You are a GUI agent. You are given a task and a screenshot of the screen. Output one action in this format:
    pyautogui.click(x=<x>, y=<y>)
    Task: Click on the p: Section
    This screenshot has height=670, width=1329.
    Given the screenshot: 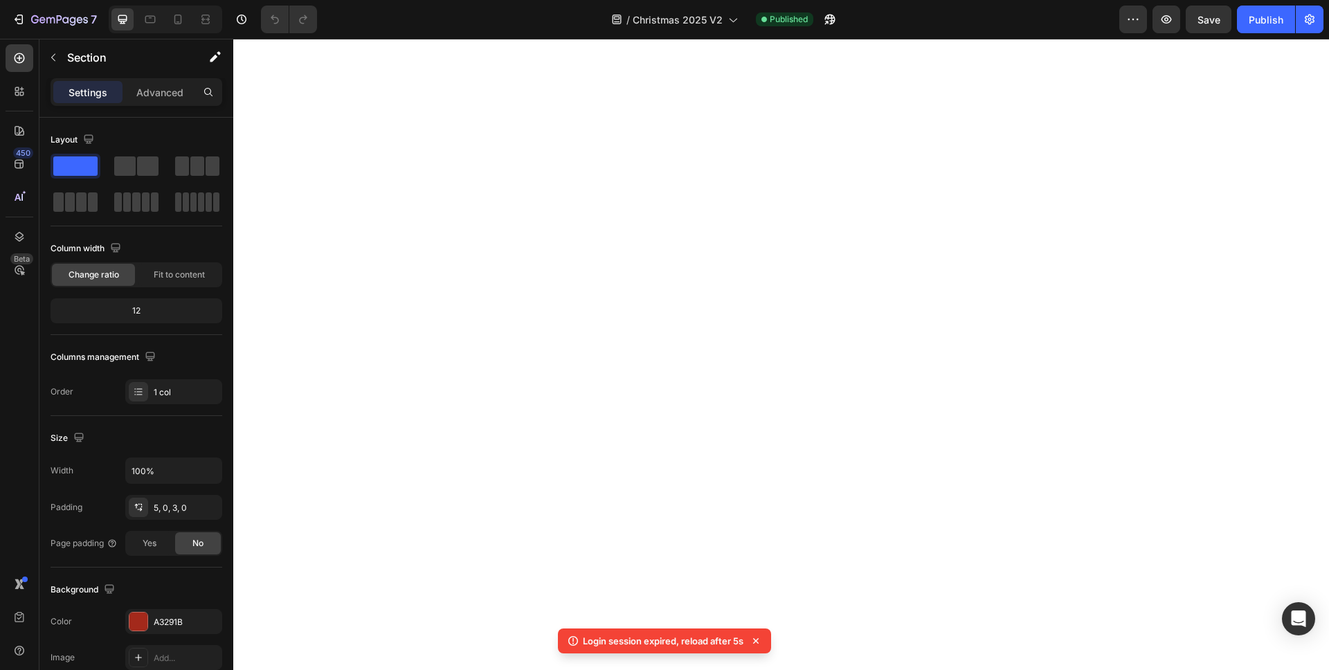 What is the action you would take?
    pyautogui.click(x=124, y=57)
    